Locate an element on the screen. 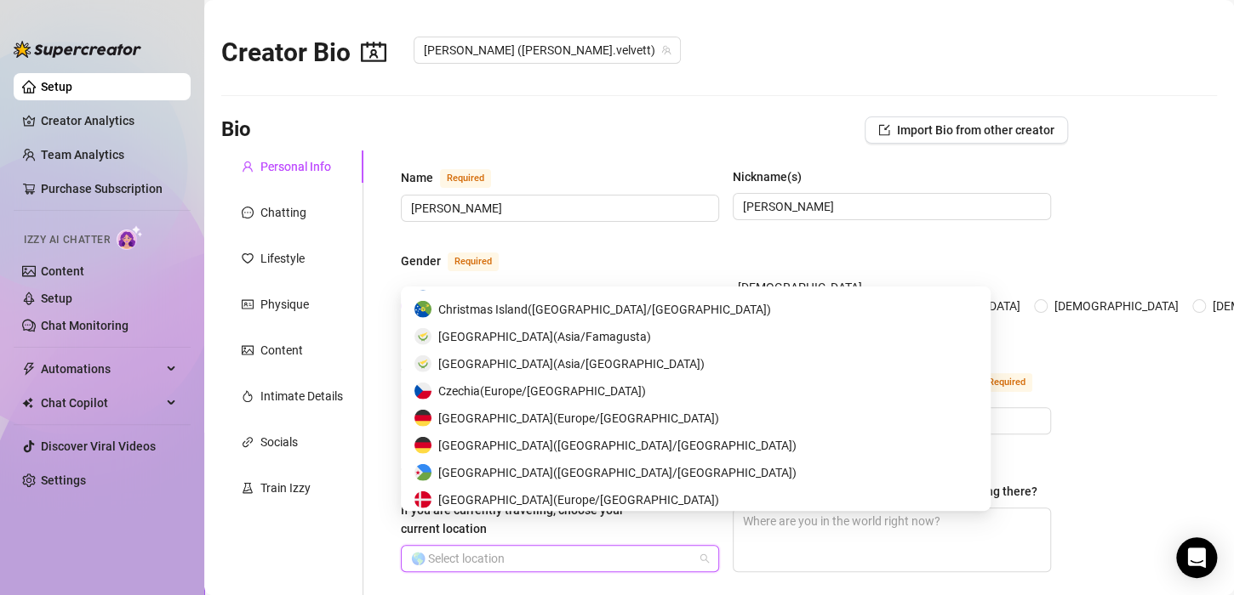 Image resolution: width=1234 pixels, height=595 pixels. label: Gender is located at coordinates (459, 261).